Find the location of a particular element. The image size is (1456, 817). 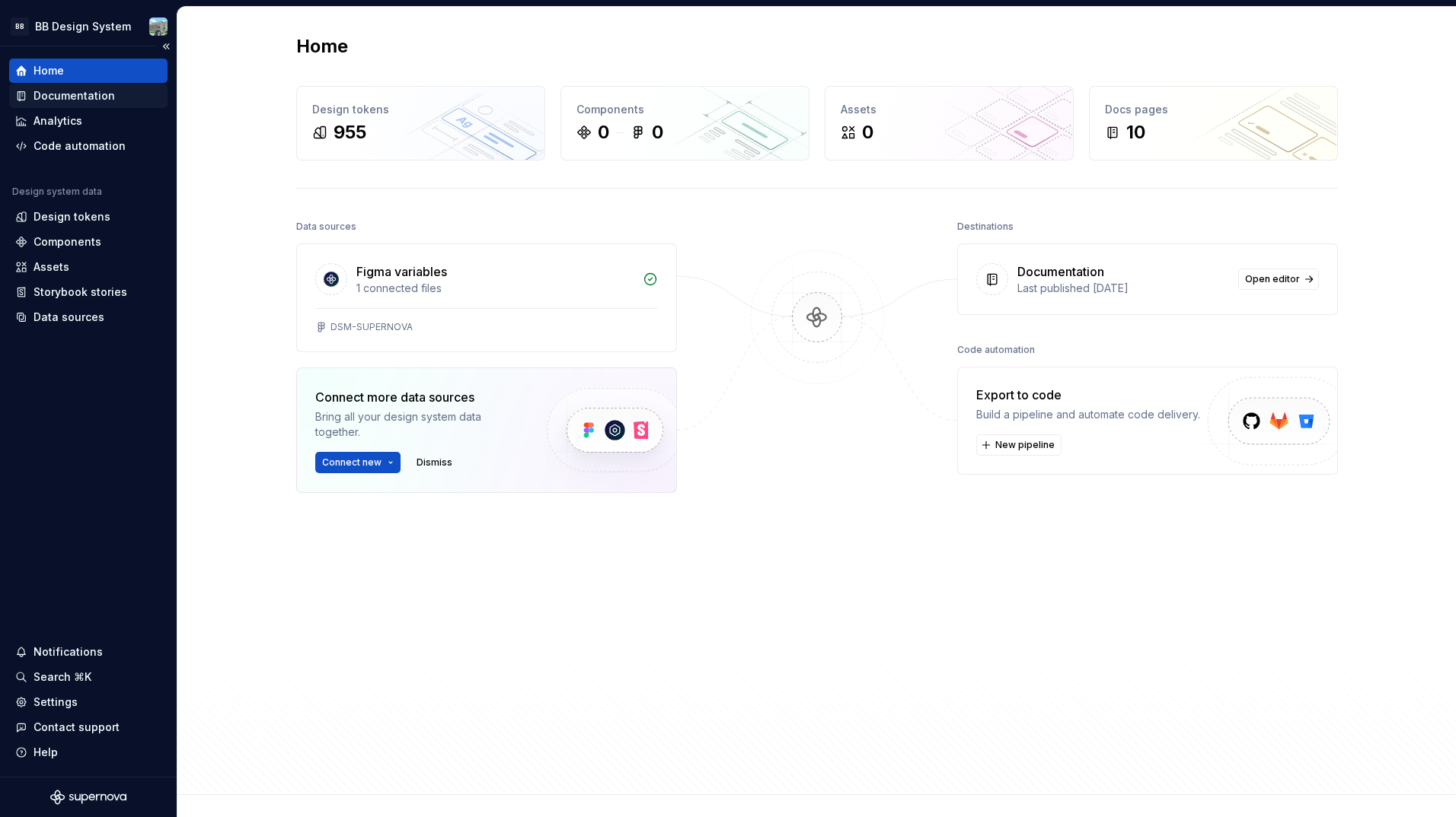

span: Connect new is located at coordinates (352, 462).